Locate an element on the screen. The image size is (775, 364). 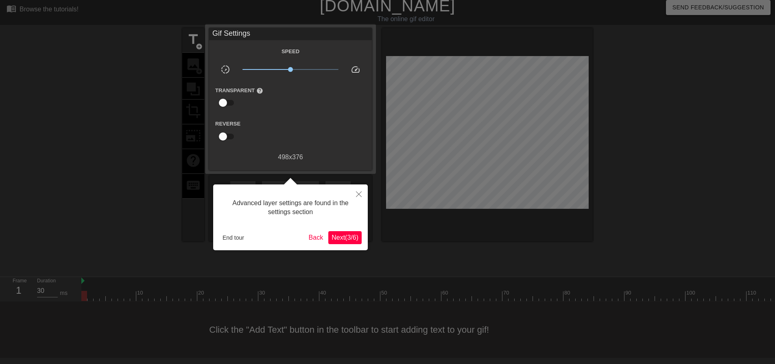
button: End tour is located at coordinates (233, 238).